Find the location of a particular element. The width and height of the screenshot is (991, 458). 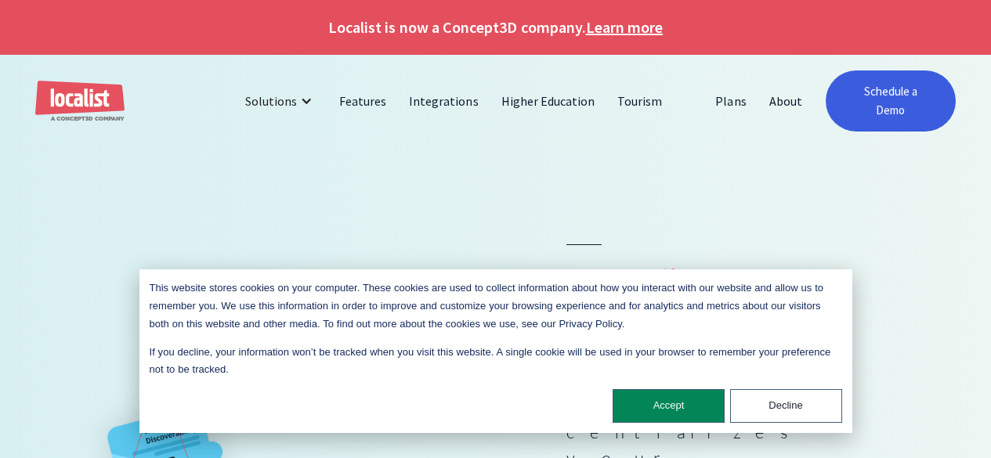

a: Features is located at coordinates (363, 101).